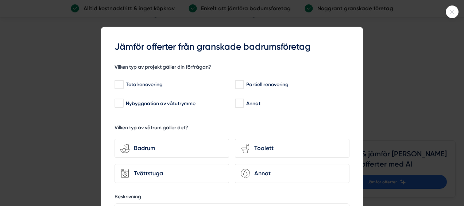 The height and width of the screenshot is (206, 464). What do you see at coordinates (232, 197) in the screenshot?
I see `label: Beskrivning` at bounding box center [232, 197].